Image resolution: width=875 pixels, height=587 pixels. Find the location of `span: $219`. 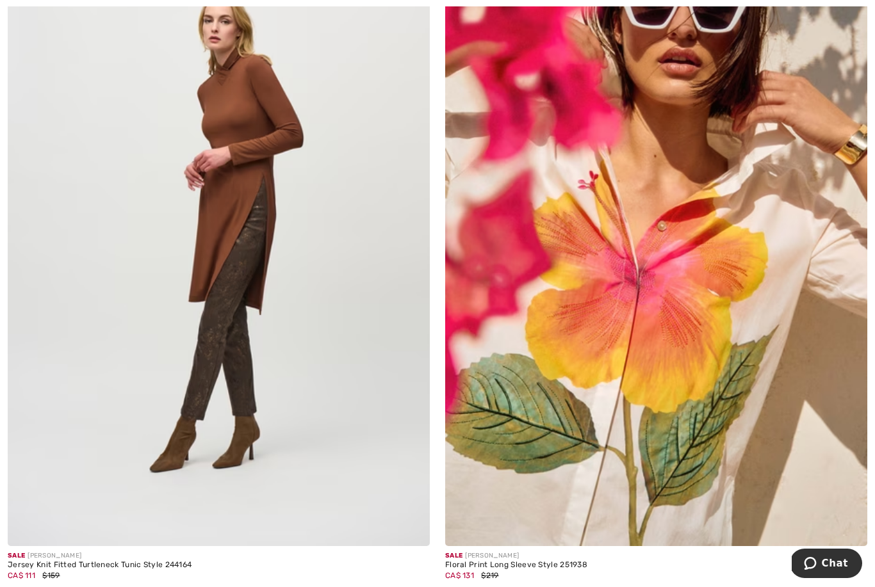

span: $219 is located at coordinates (489, 576).